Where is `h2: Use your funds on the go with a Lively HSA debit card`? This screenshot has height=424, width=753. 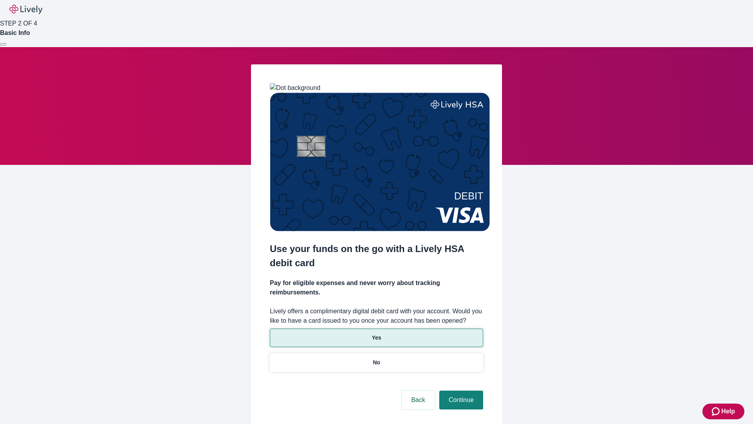
h2: Use your funds on the go with a Lively HSA debit card is located at coordinates (377, 256).